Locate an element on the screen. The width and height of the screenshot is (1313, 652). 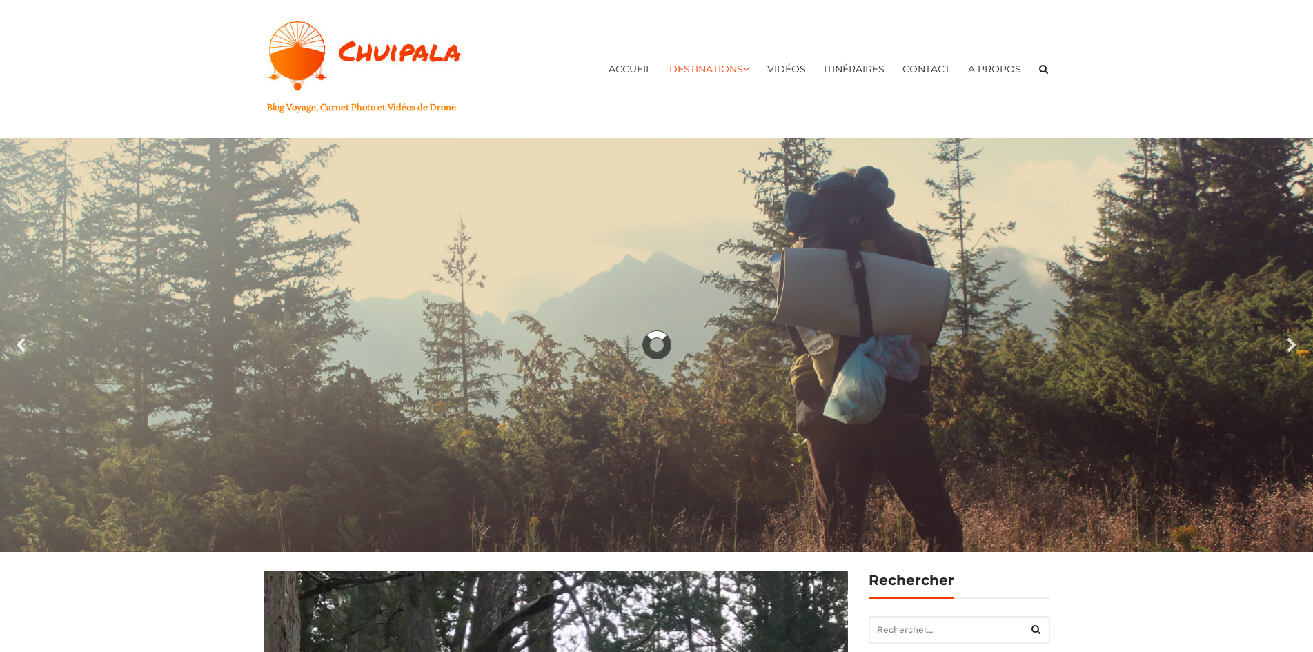
a: A propos is located at coordinates (994, 69).